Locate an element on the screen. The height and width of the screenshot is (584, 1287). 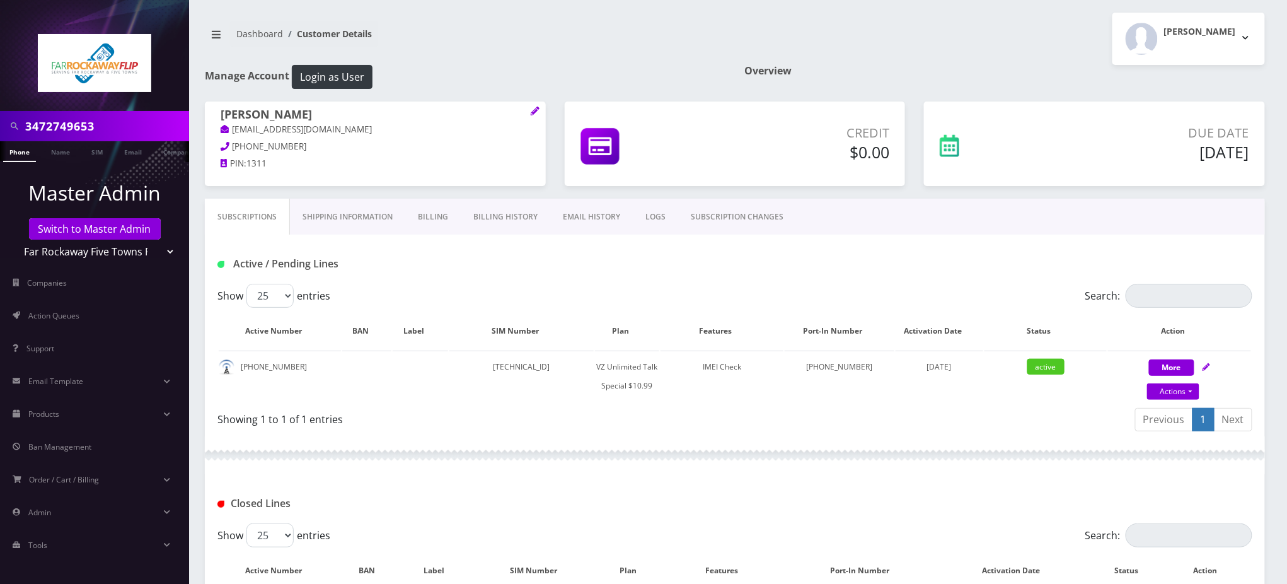
a: SUBSCRIPTION CHANGES is located at coordinates (737, 217).